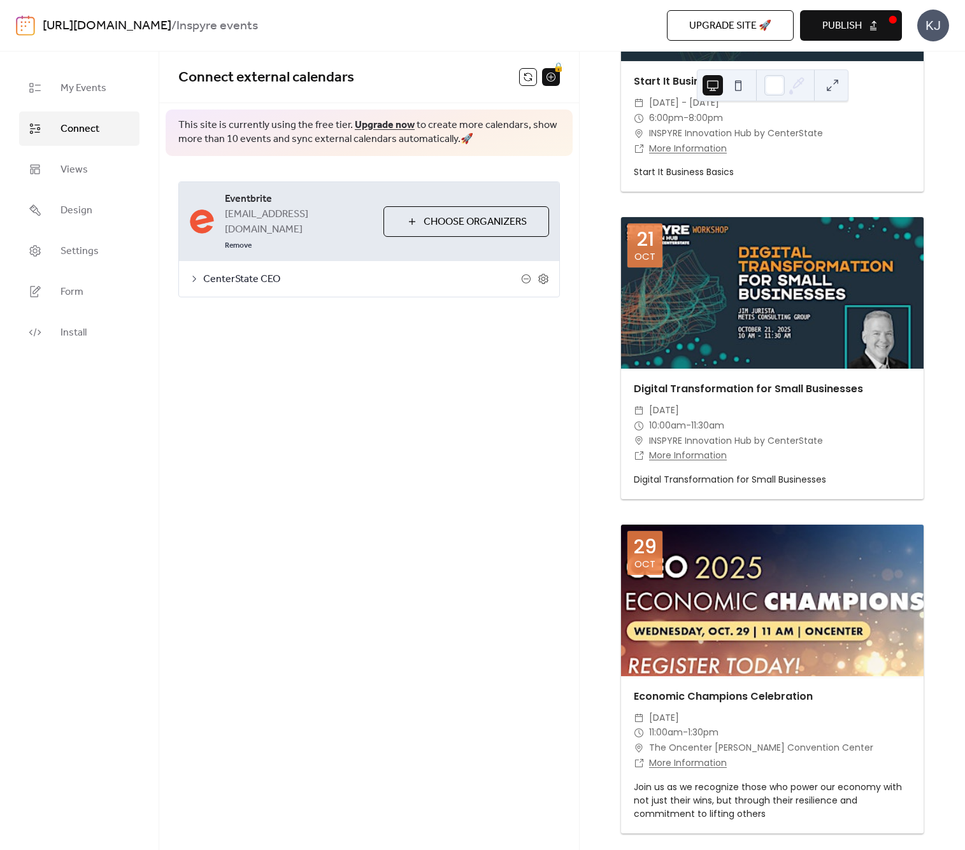 The height and width of the screenshot is (850, 965). Describe the element at coordinates (83, 89) in the screenshot. I see `span: My Events` at that location.